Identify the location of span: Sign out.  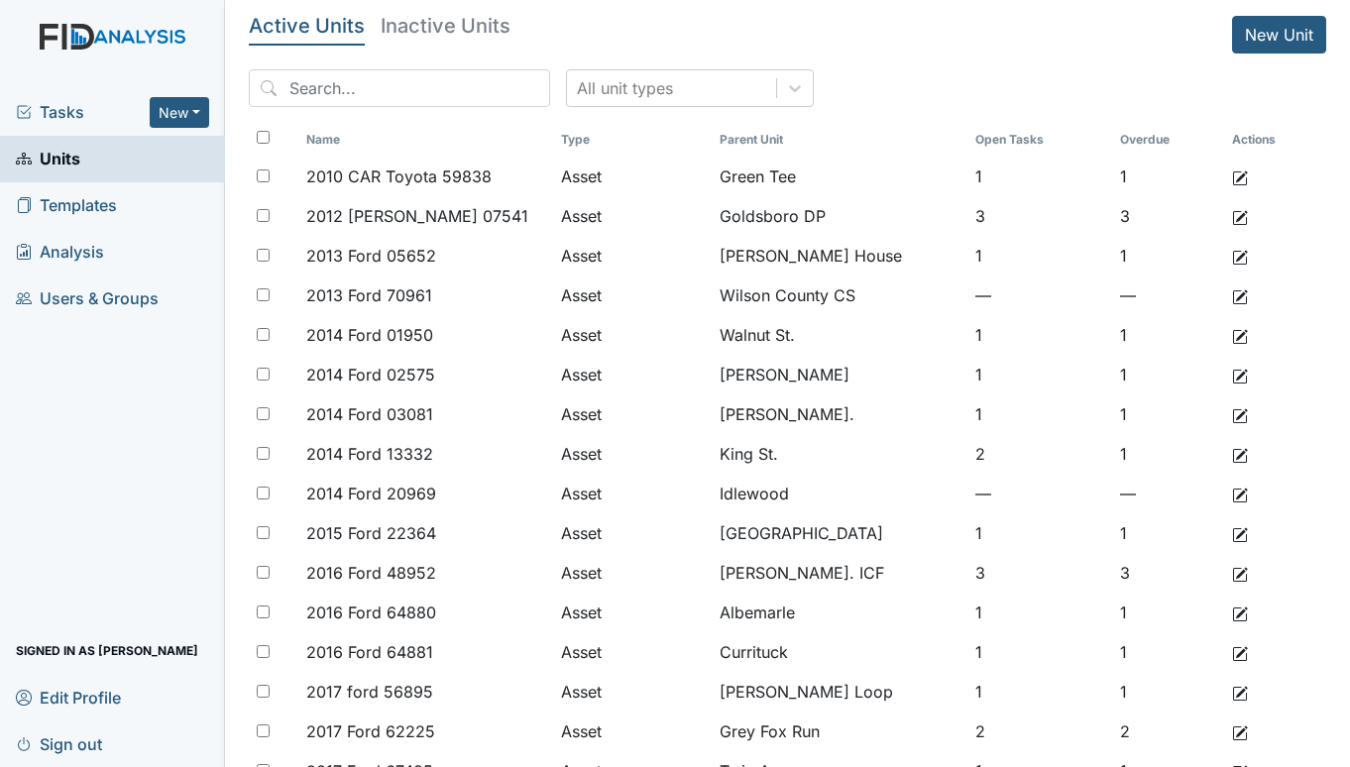
(58, 743).